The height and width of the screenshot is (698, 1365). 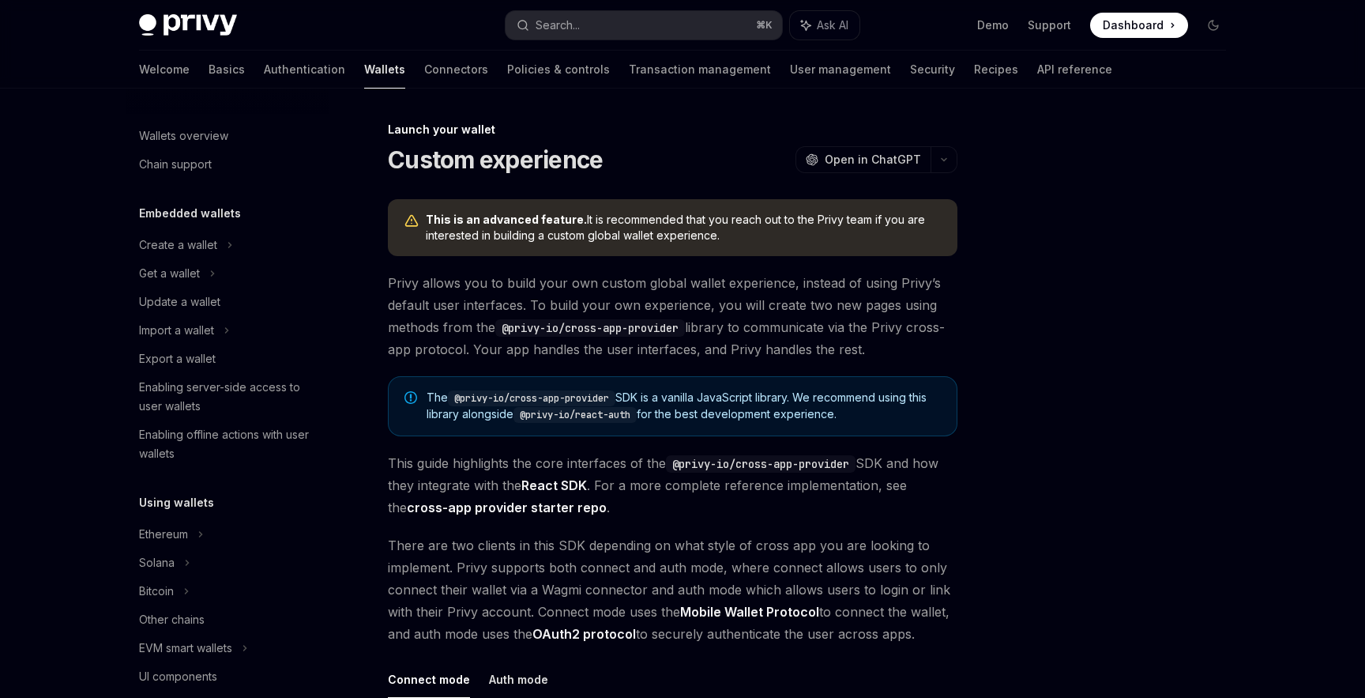 I want to click on div: Wallets overview, so click(x=183, y=136).